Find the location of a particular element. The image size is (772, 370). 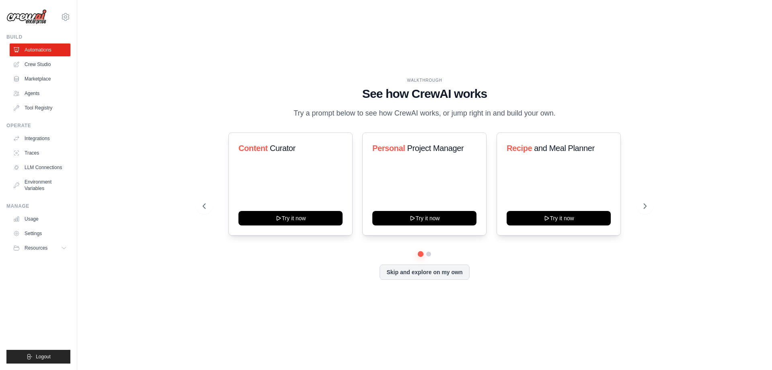

button: Logout is located at coordinates (38, 356).